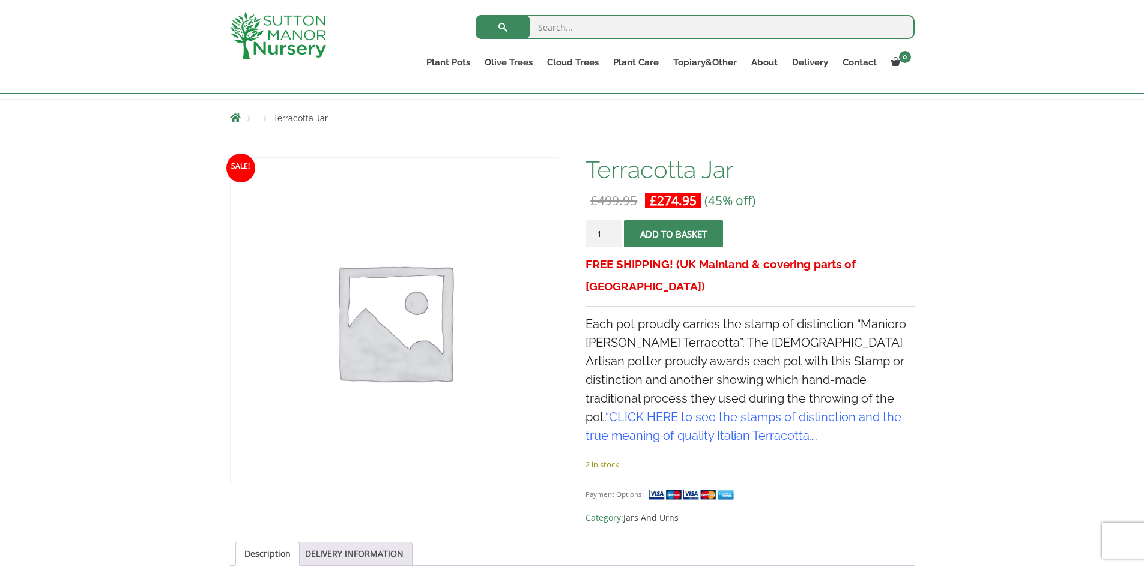 Image resolution: width=1144 pixels, height=567 pixels. What do you see at coordinates (764, 62) in the screenshot?
I see `a: About` at bounding box center [764, 62].